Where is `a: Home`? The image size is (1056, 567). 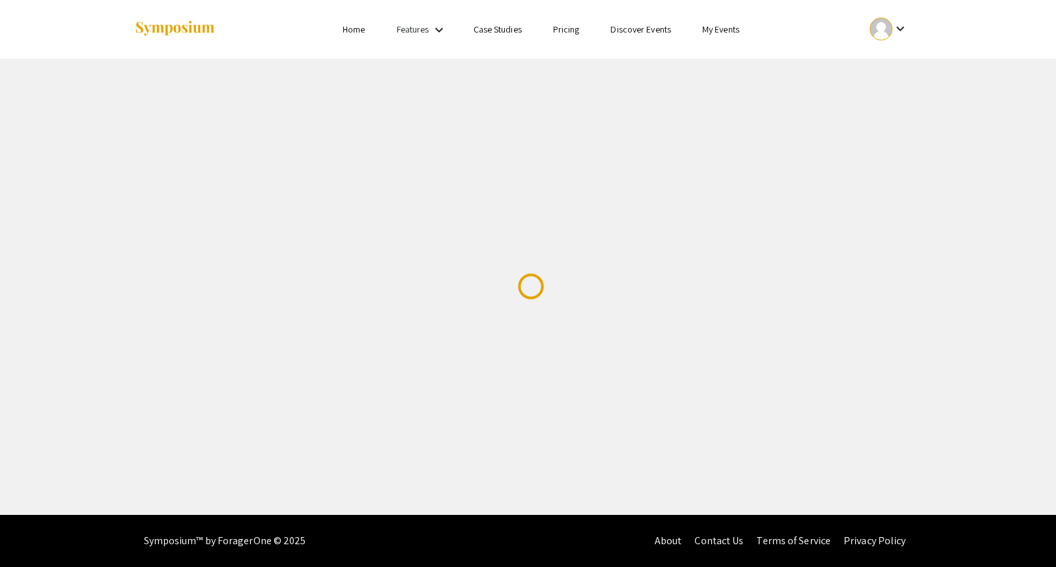 a: Home is located at coordinates (354, 29).